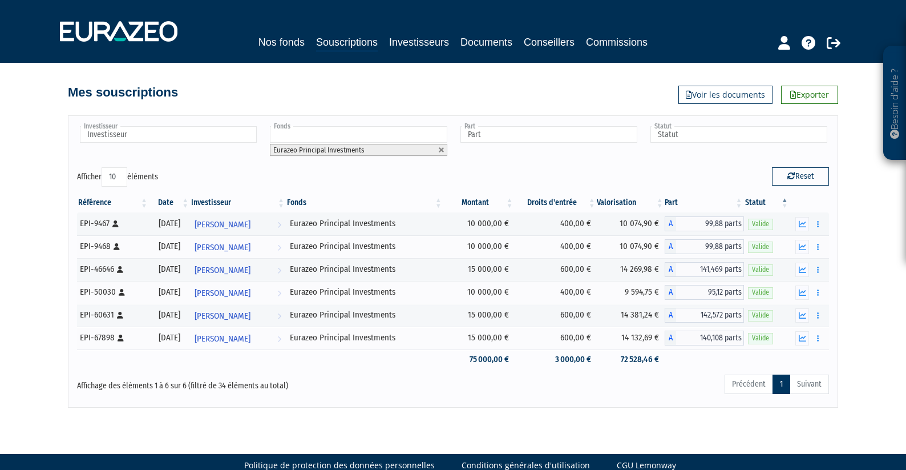  I want to click on th: Statut : activer pour trier la colonne par ordre d&eacute;croissant, so click(767, 203).